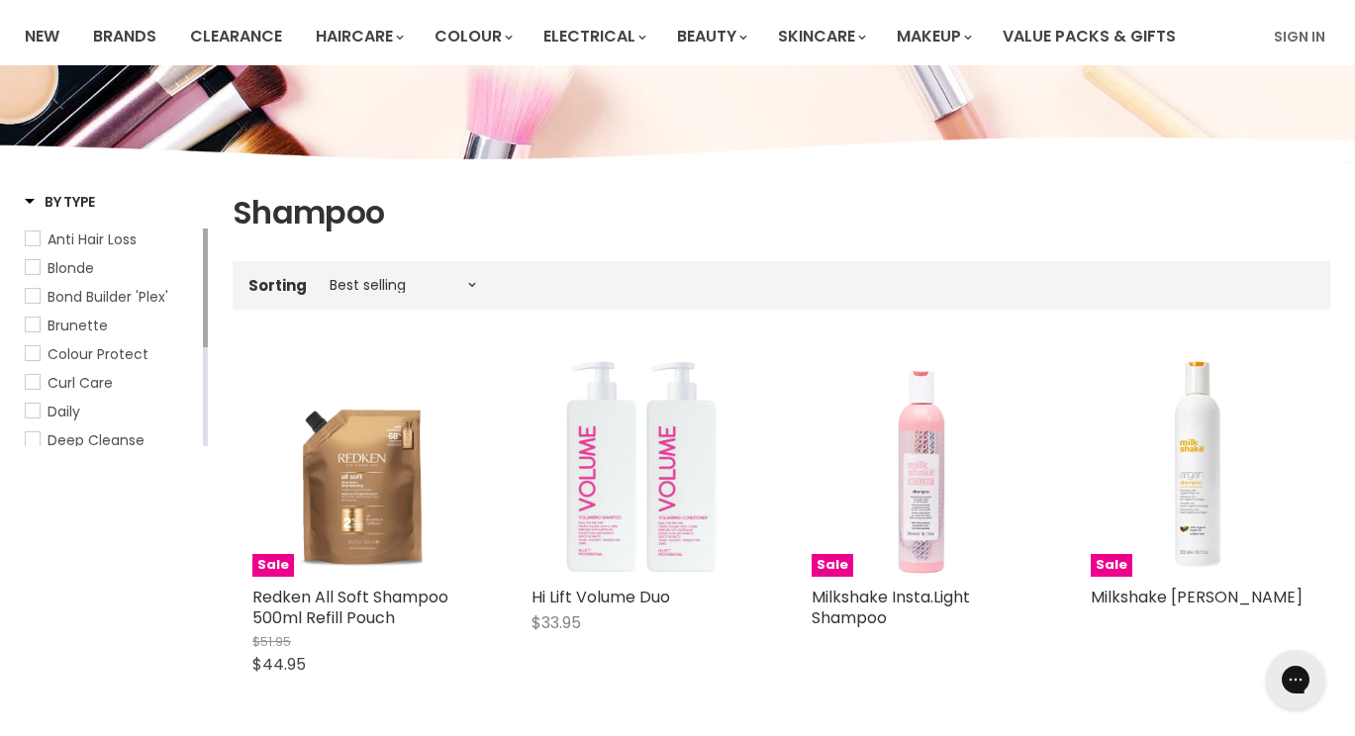 Image resolution: width=1355 pixels, height=736 pixels. What do you see at coordinates (821, 37) in the screenshot?
I see `a: Skincare` at bounding box center [821, 37].